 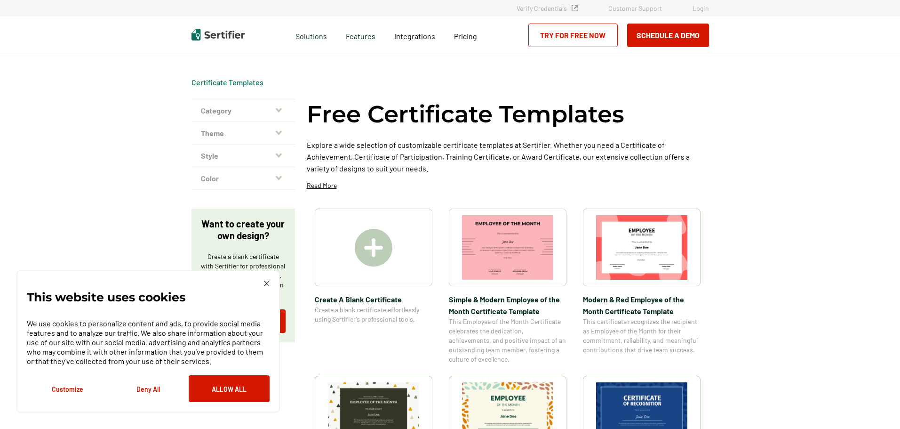 I want to click on span: This Employee of the Month Certificate celebrates the dedication, achievements, and positive impa..., so click(x=508, y=340).